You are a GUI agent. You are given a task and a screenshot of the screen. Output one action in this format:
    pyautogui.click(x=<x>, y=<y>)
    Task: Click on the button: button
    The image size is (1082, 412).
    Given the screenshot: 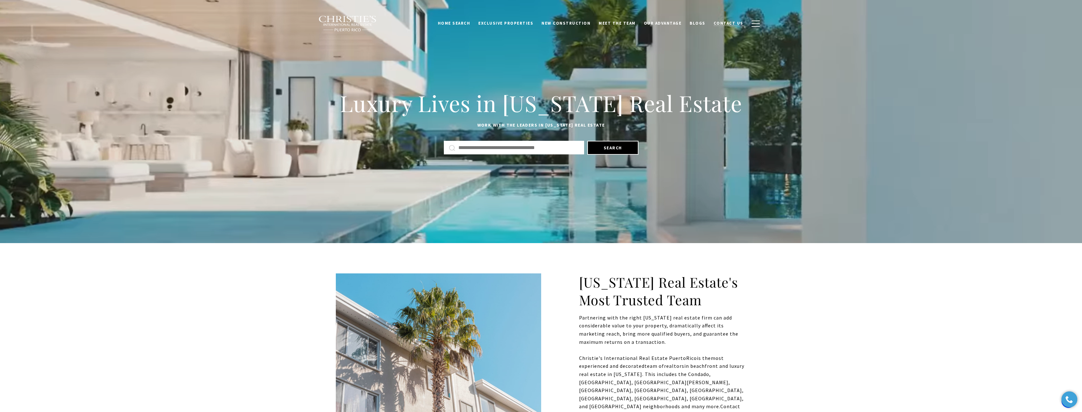 What is the action you would take?
    pyautogui.click(x=756, y=24)
    